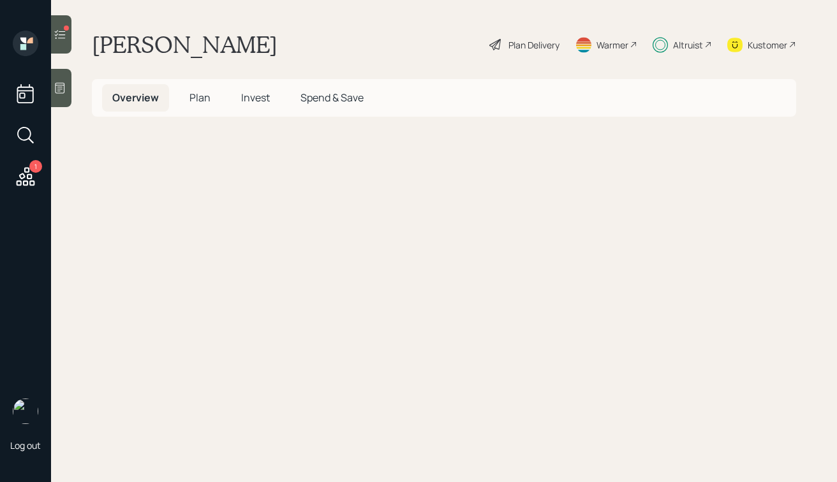  What do you see at coordinates (688, 45) in the screenshot?
I see `div: Altruist` at bounding box center [688, 45].